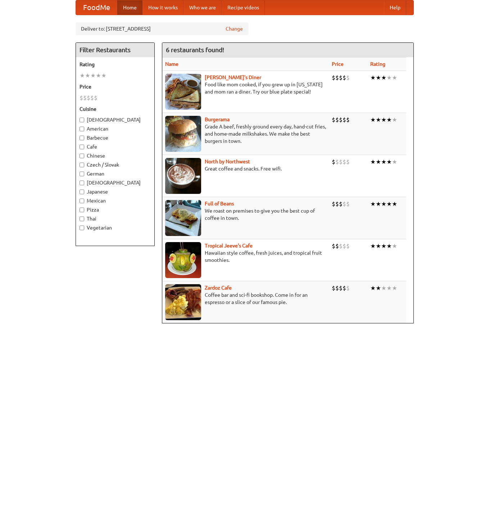 The image size is (489, 509). What do you see at coordinates (115, 138) in the screenshot?
I see `label: Barbecue` at bounding box center [115, 138].